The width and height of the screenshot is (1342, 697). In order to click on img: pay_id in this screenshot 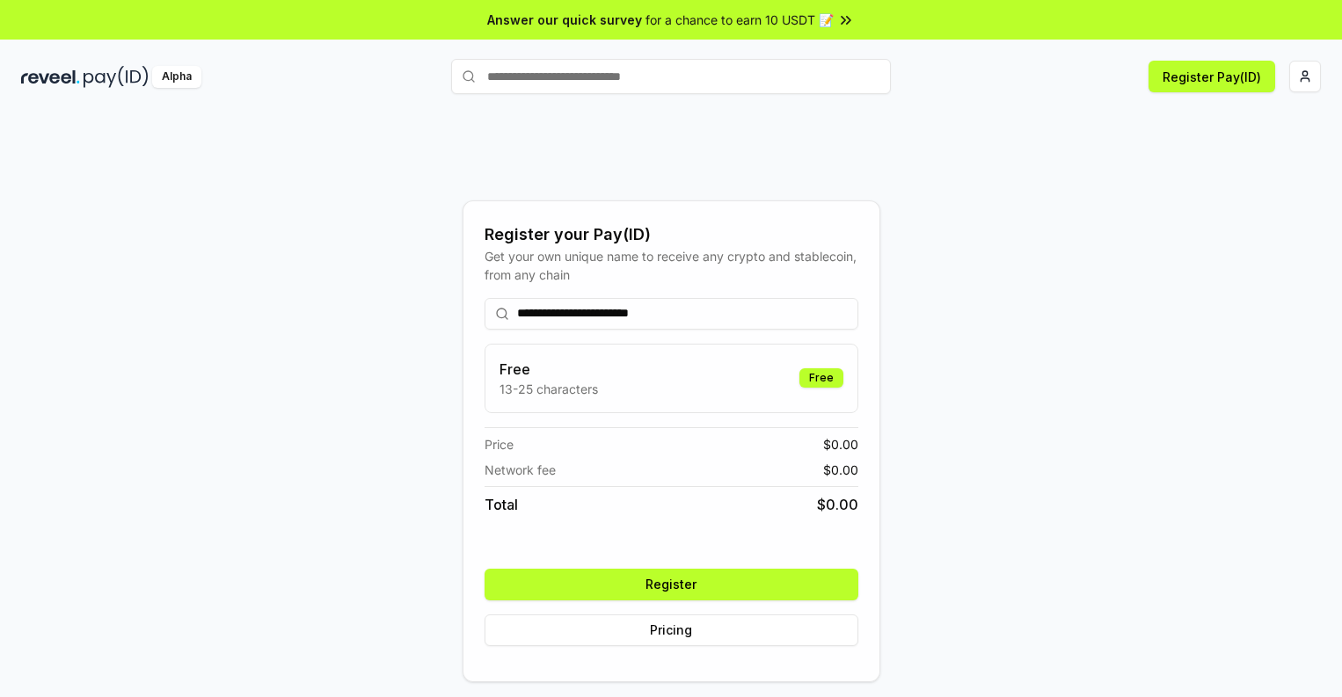, I will do `click(116, 76)`.